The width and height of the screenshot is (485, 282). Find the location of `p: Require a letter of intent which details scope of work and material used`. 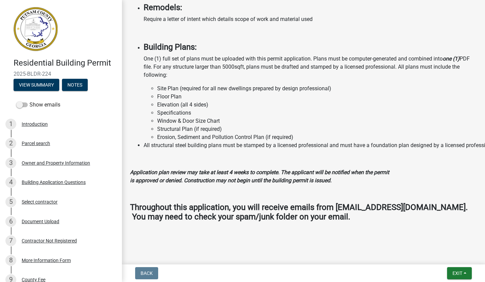

p: Require a letter of intent which details scope of work and material used is located at coordinates (310, 19).